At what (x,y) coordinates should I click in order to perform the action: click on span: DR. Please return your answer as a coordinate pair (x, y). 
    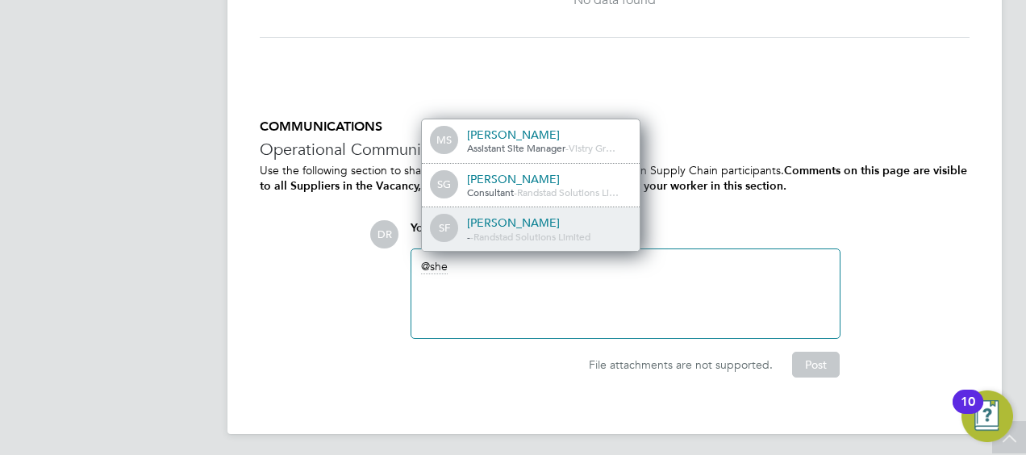
    Looking at the image, I should click on (384, 234).